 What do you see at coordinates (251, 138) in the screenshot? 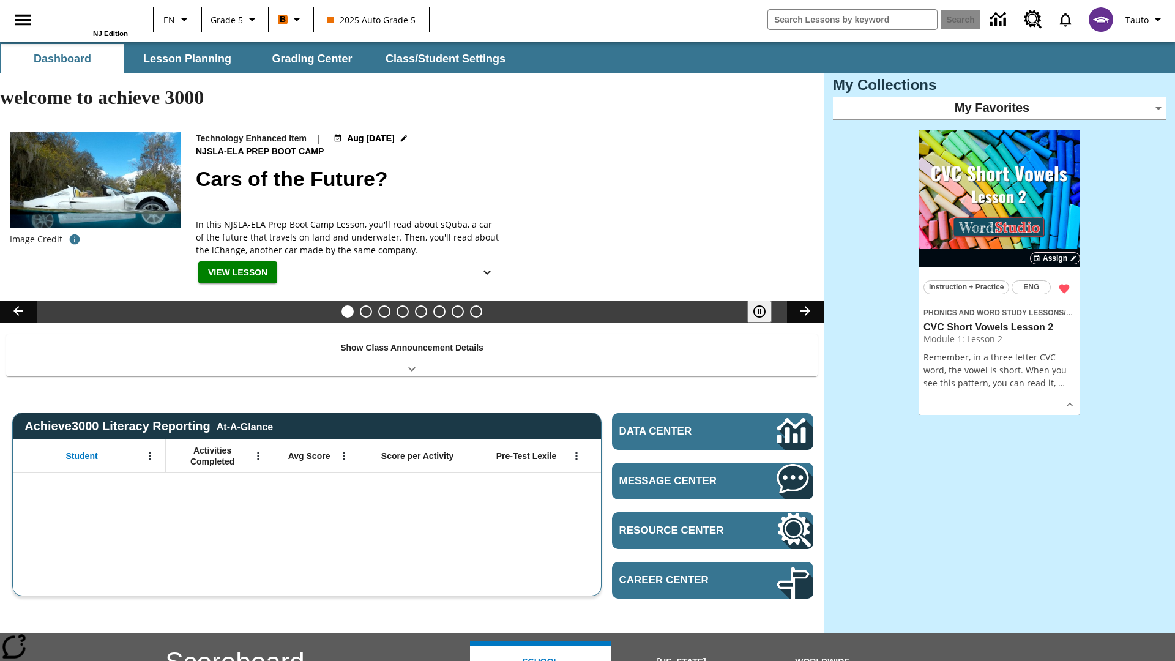
I see `p: Technology Enhanced Item` at bounding box center [251, 138].